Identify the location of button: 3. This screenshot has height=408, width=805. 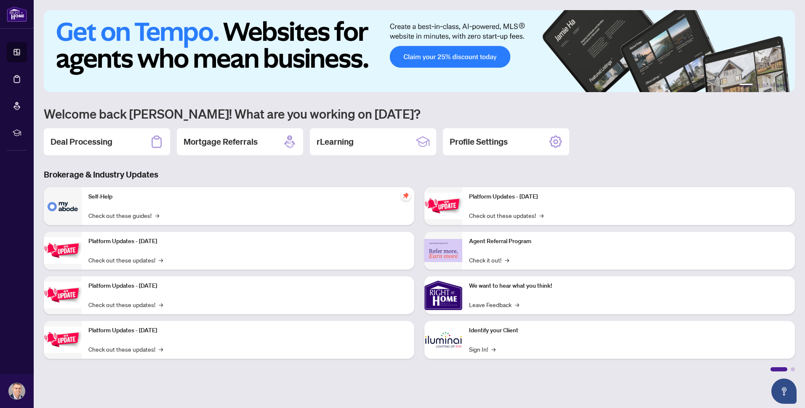
(765, 85).